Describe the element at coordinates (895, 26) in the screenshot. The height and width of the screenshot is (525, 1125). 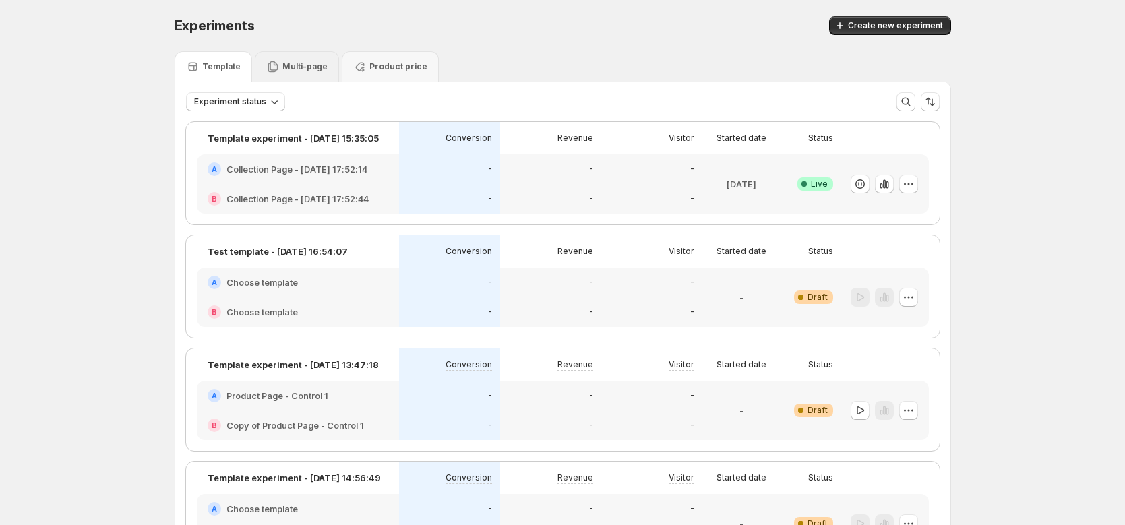
I see `span: Create new experiment` at that location.